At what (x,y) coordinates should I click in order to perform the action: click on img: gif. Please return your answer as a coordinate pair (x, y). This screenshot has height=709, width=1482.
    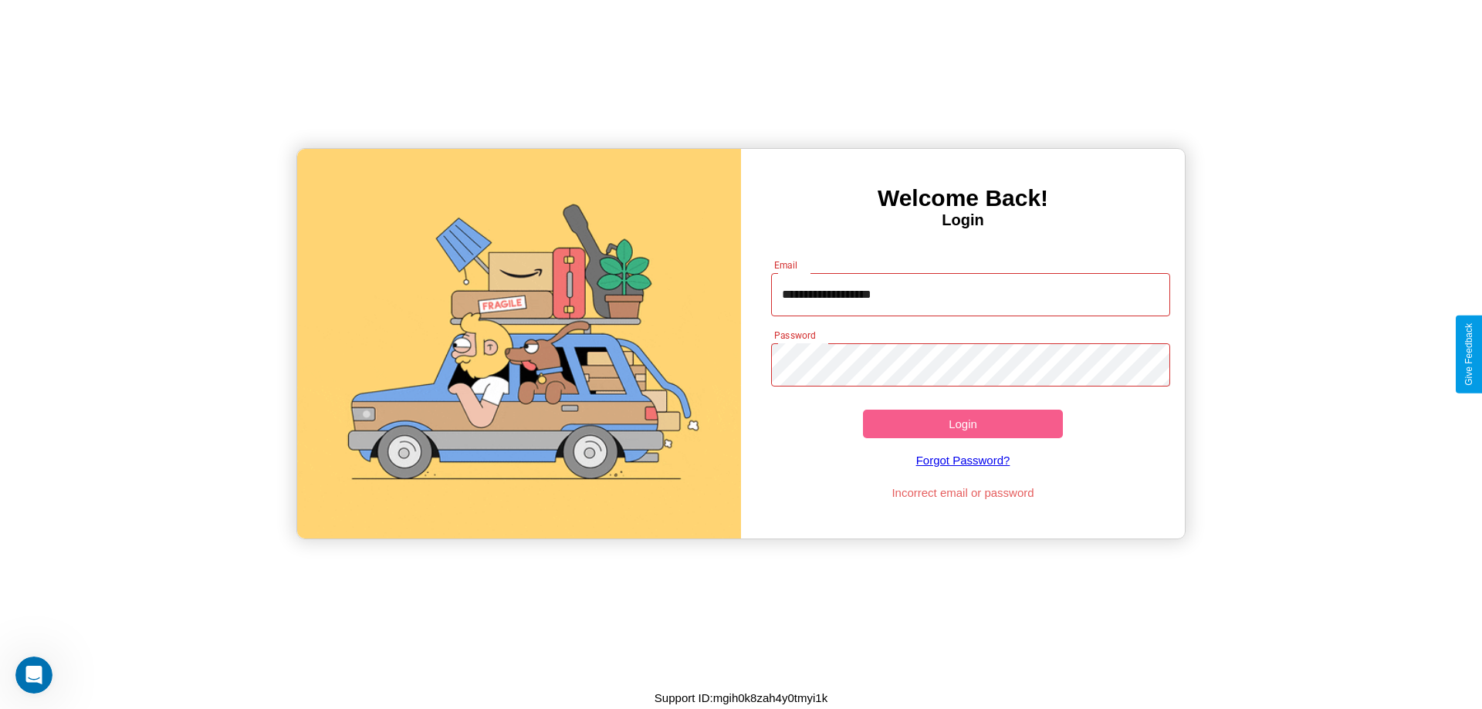
    Looking at the image, I should click on (519, 343).